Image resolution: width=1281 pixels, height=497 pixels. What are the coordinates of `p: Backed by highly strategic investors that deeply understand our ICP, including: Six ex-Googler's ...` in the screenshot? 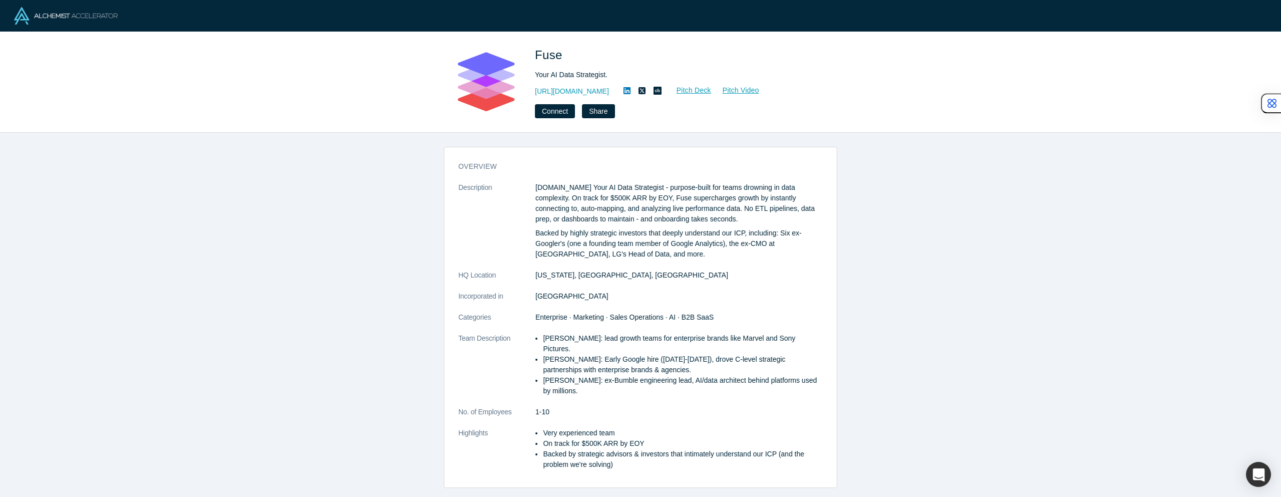 It's located at (679, 243).